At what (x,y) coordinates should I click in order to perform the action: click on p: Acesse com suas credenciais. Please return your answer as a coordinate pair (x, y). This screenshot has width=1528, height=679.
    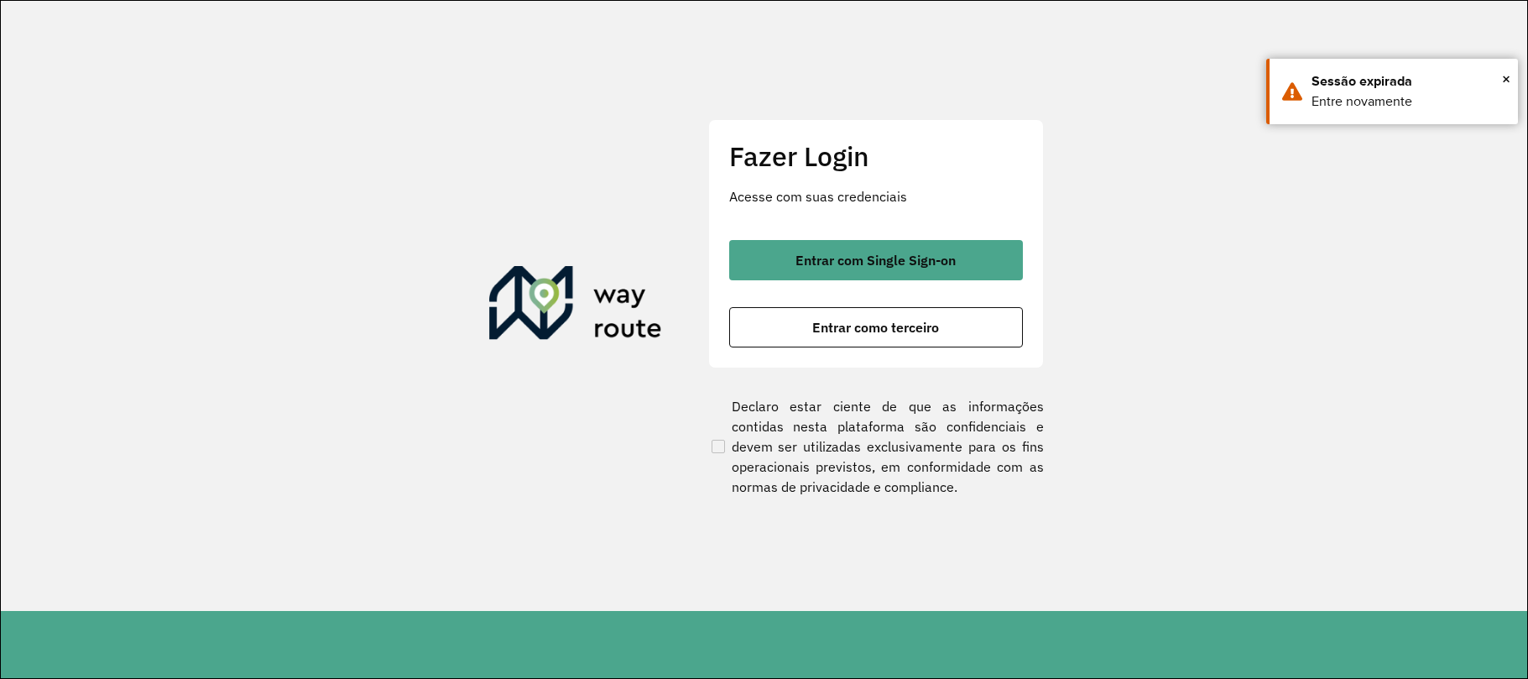
    Looking at the image, I should click on (876, 196).